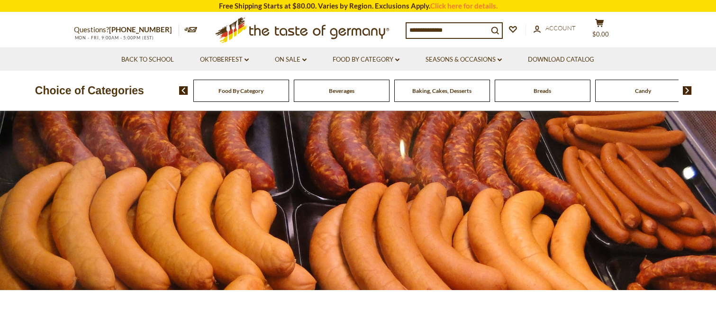  What do you see at coordinates (643, 91) in the screenshot?
I see `span: Candy` at bounding box center [643, 91].